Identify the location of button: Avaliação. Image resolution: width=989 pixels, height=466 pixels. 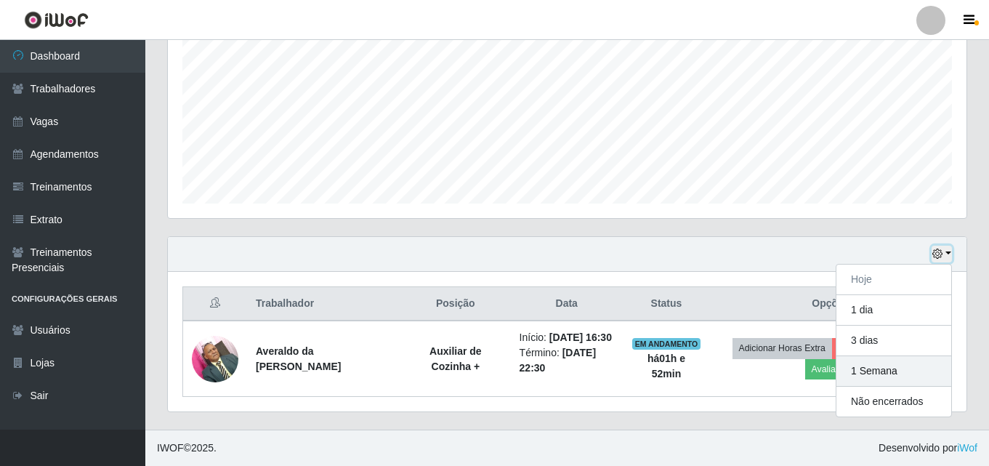
(830, 369).